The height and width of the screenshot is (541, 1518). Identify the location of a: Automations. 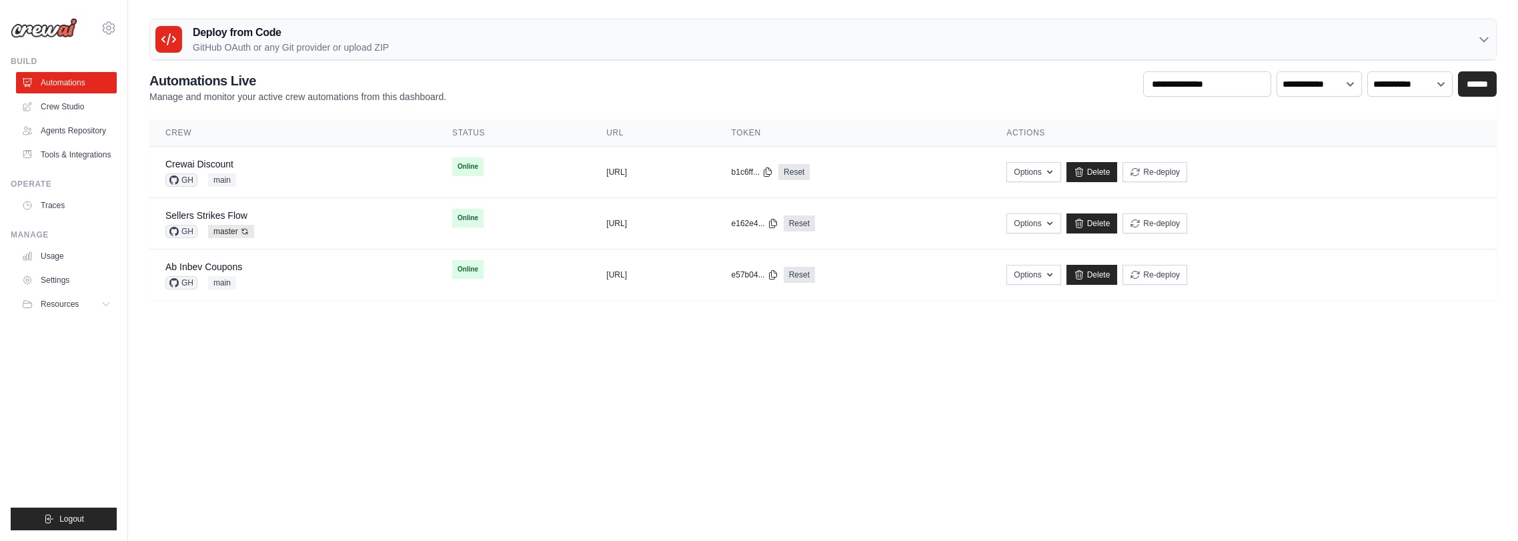
(66, 83).